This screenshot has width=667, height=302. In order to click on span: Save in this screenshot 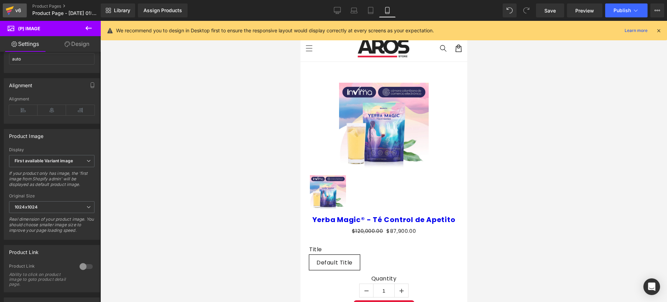, I will do `click(550, 10)`.